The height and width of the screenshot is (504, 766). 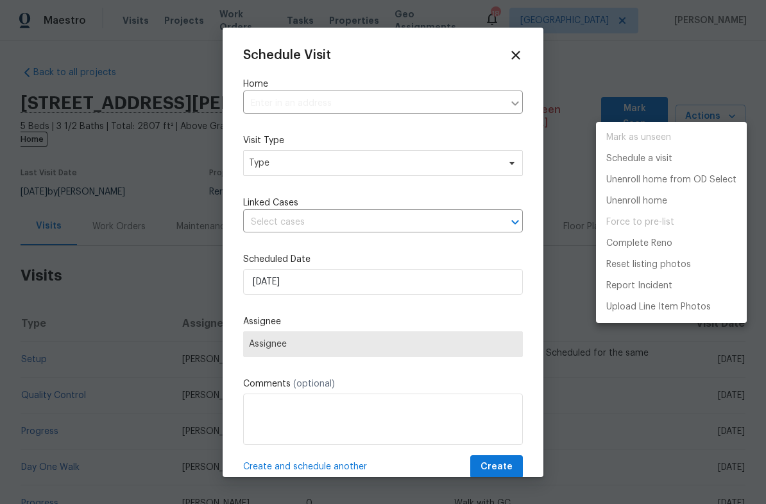 What do you see at coordinates (639, 158) in the screenshot?
I see `p: Schedule a visit` at bounding box center [639, 158].